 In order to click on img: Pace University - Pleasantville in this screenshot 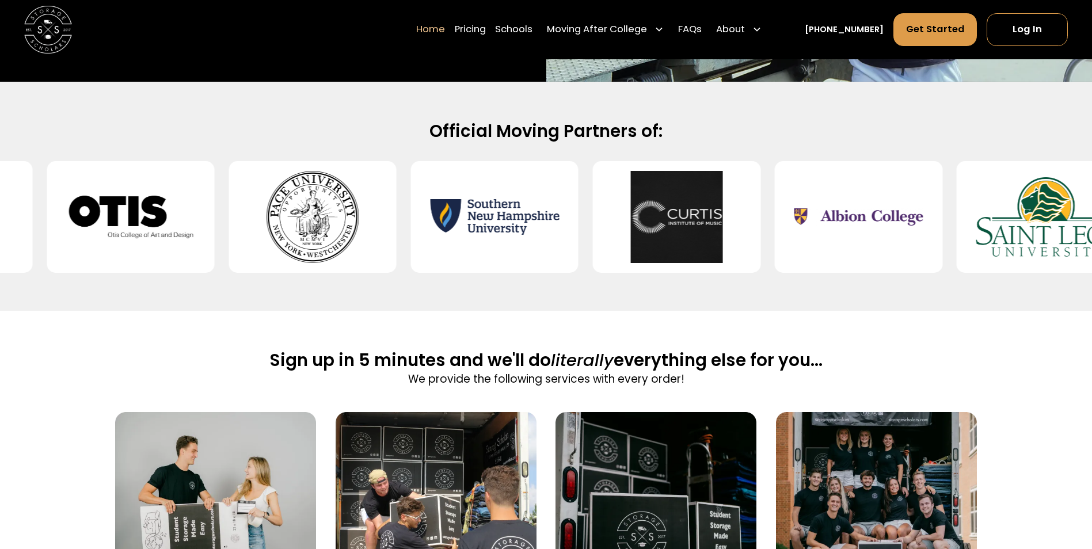, I will do `click(313, 216)`.